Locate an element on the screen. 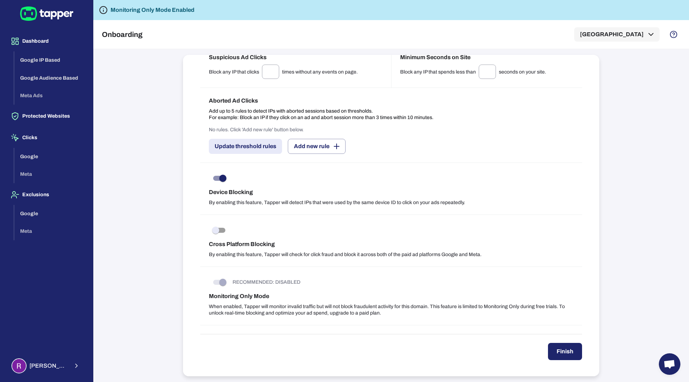  div: Block any IP that clicks times without any events on page. is located at coordinates (296, 72).